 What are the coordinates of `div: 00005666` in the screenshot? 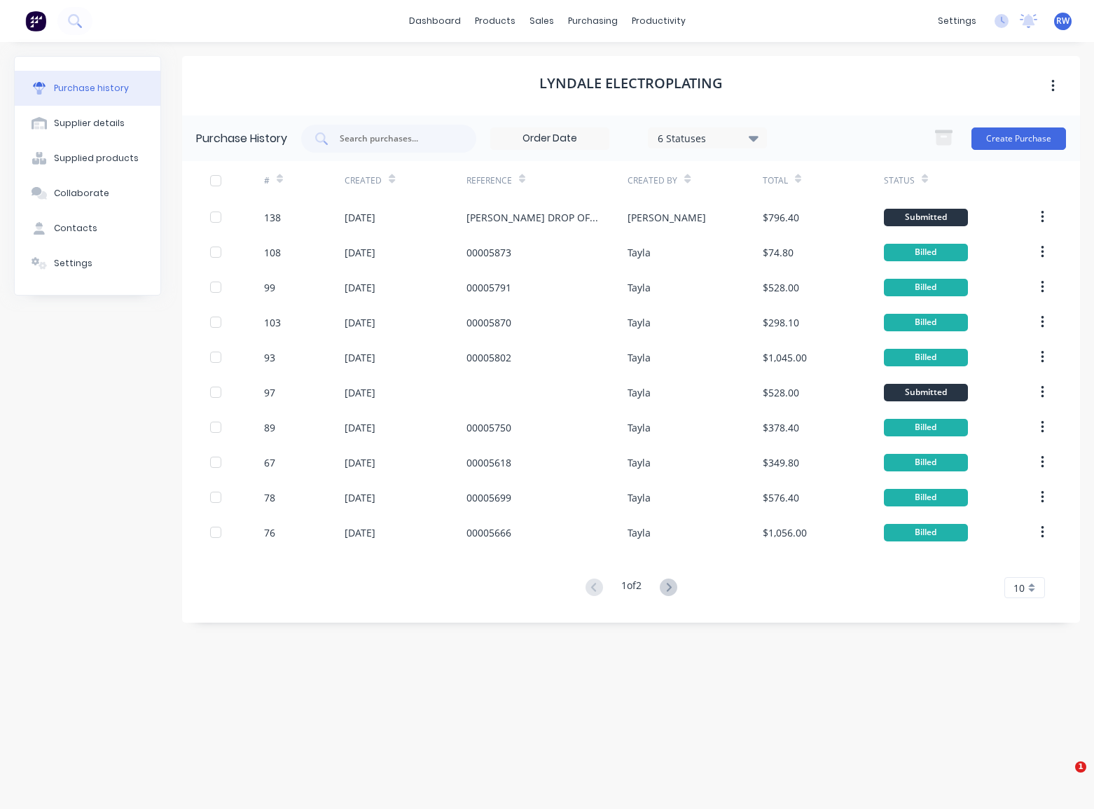 It's located at (489, 532).